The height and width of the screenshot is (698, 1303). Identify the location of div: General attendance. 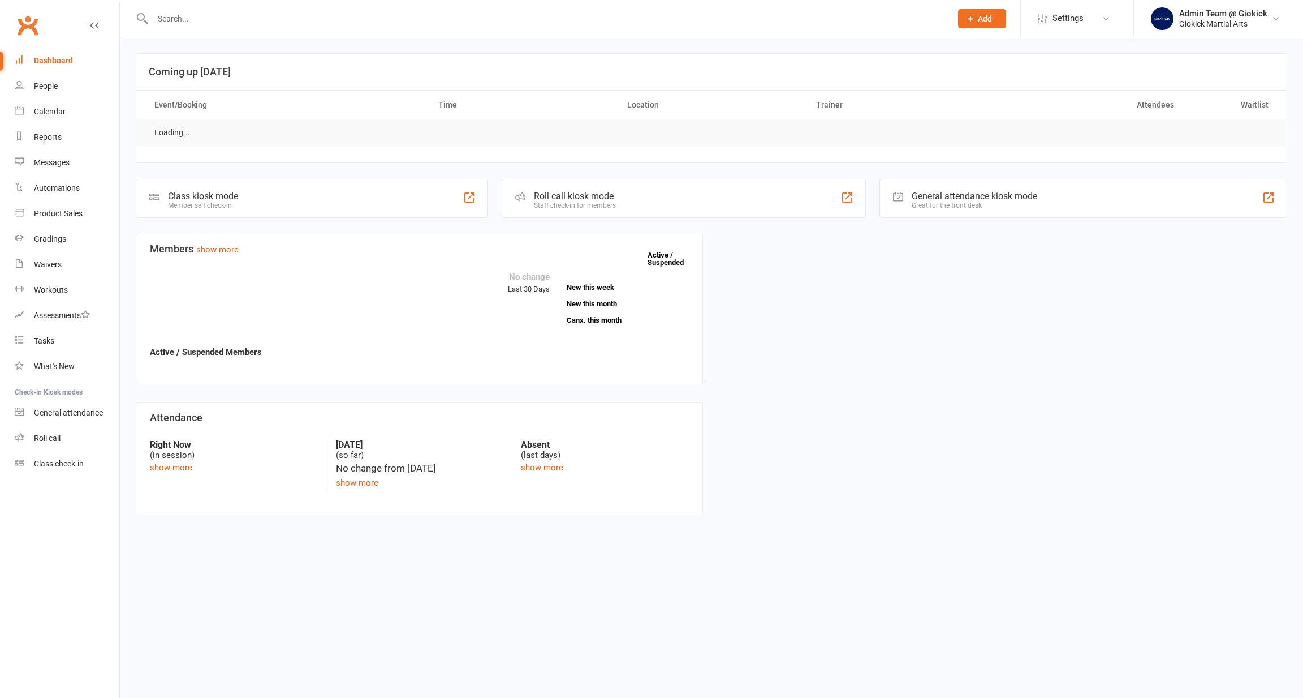
(68, 412).